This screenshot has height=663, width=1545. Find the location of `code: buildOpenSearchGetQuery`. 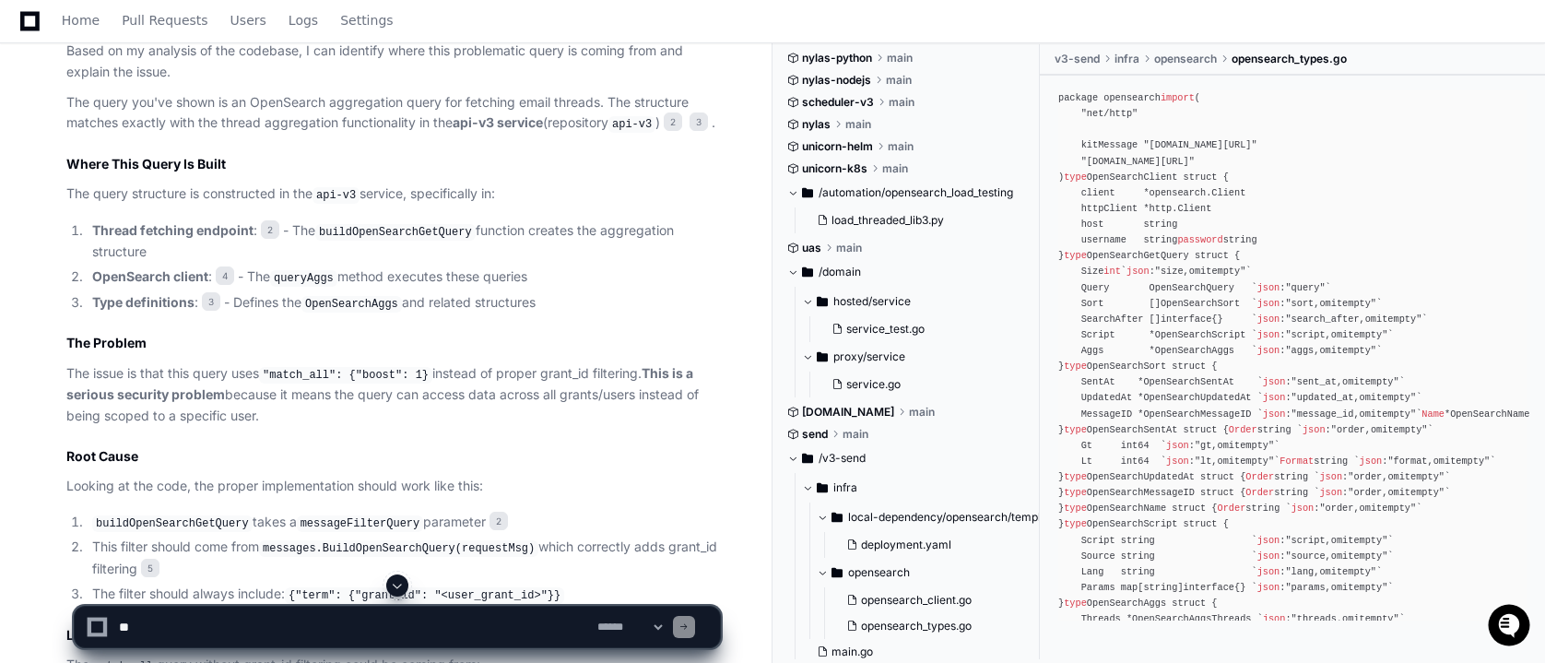

code: buildOpenSearchGetQuery is located at coordinates (395, 232).